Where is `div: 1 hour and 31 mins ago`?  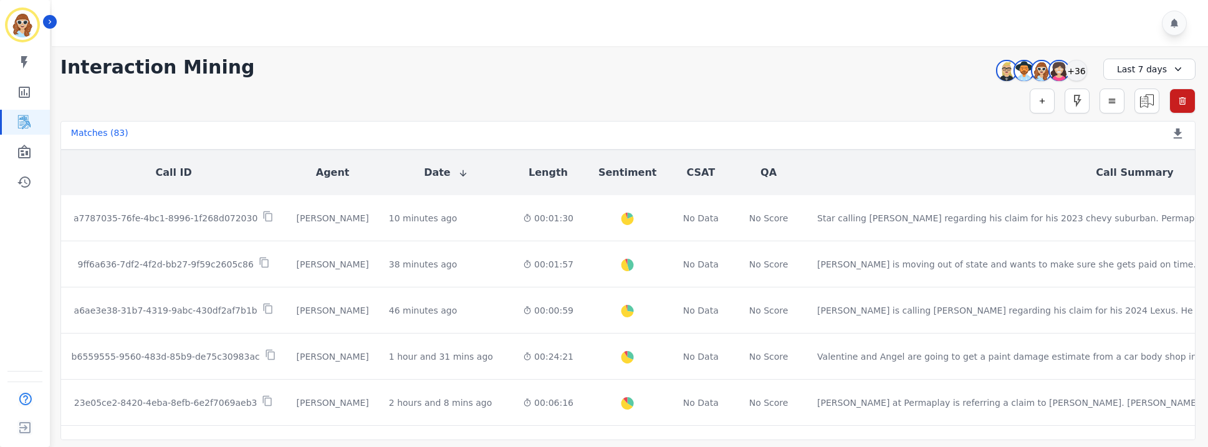
div: 1 hour and 31 mins ago is located at coordinates (441, 357).